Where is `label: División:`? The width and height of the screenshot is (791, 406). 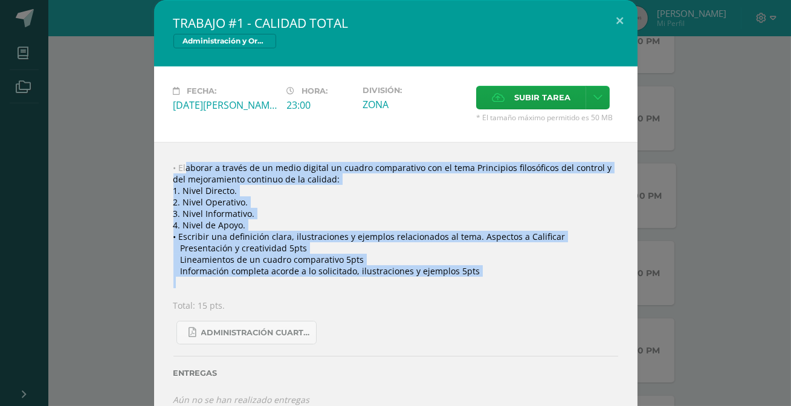 label: División: is located at coordinates (414, 90).